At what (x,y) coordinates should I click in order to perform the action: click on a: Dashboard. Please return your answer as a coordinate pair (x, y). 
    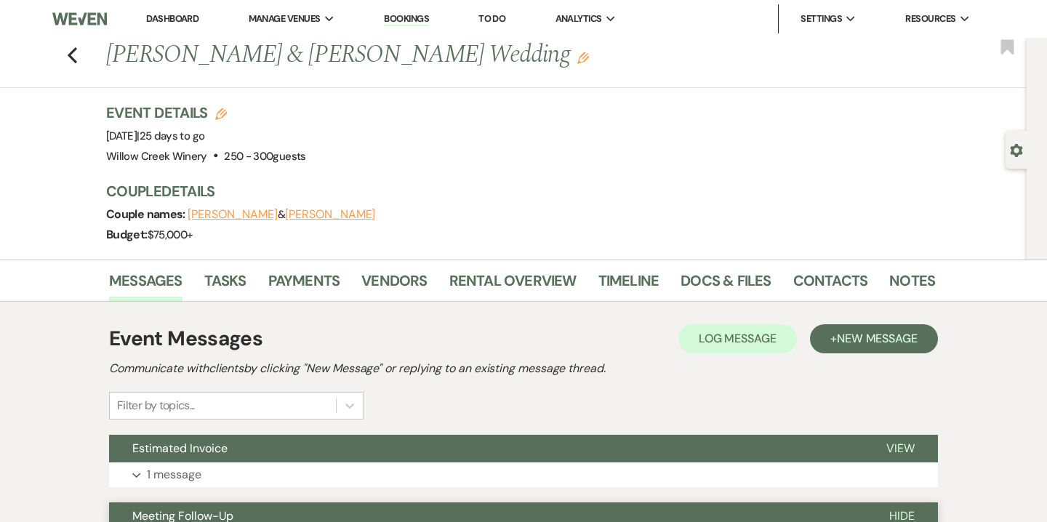
    Looking at the image, I should click on (172, 18).